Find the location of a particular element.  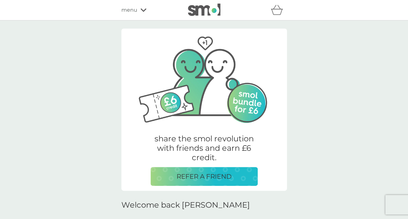

img: smol is located at coordinates (204, 10).